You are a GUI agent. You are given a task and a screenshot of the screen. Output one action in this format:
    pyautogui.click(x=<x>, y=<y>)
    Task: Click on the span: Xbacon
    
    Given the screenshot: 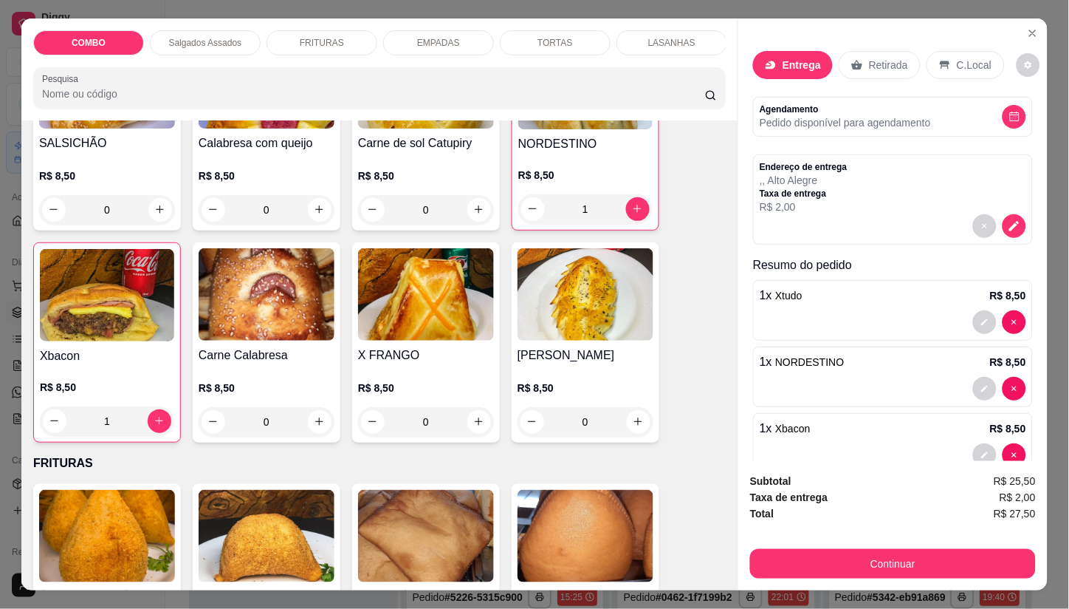 What is the action you would take?
    pyautogui.click(x=792, y=428)
    